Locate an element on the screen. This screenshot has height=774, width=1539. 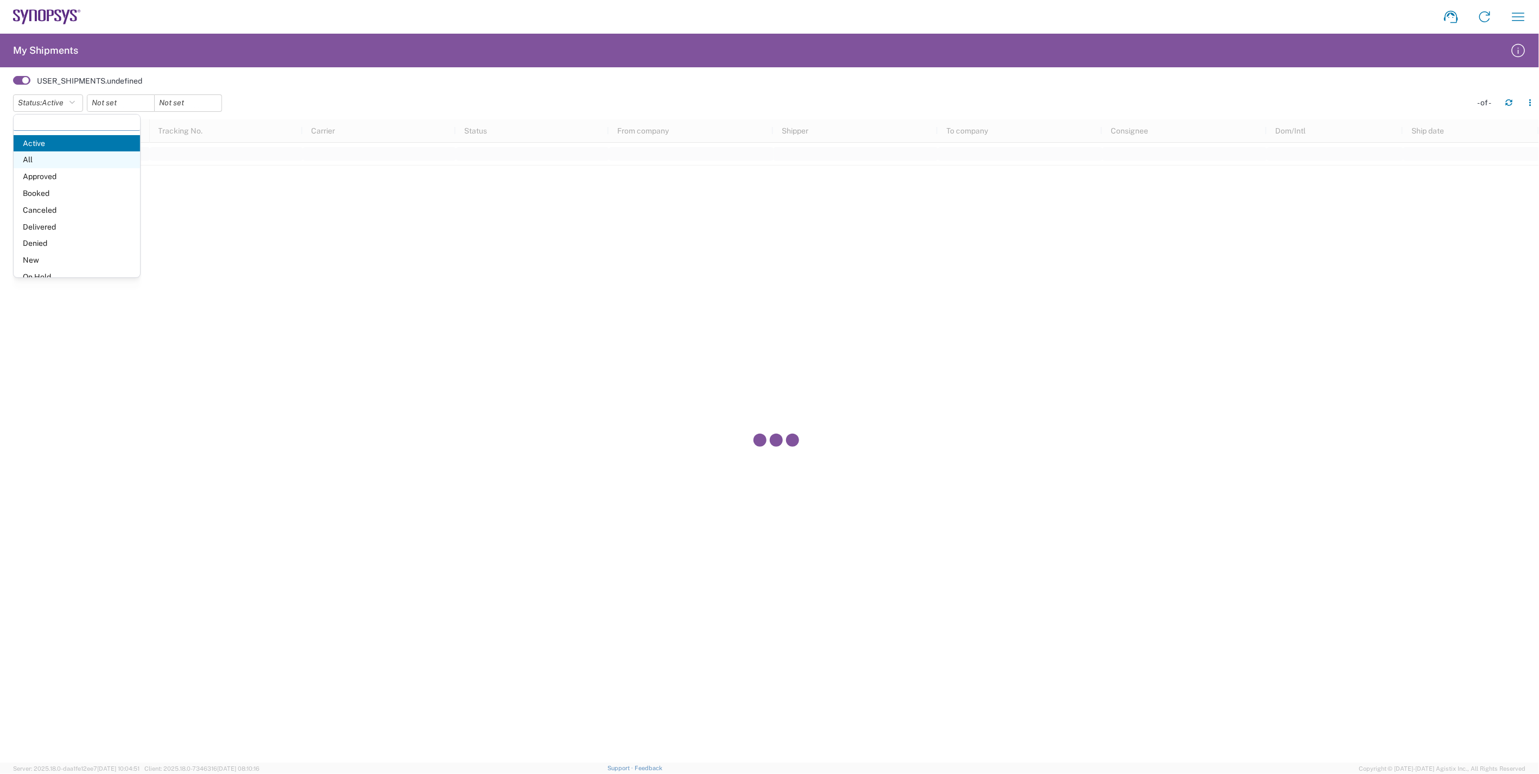
span: All is located at coordinates (77, 160).